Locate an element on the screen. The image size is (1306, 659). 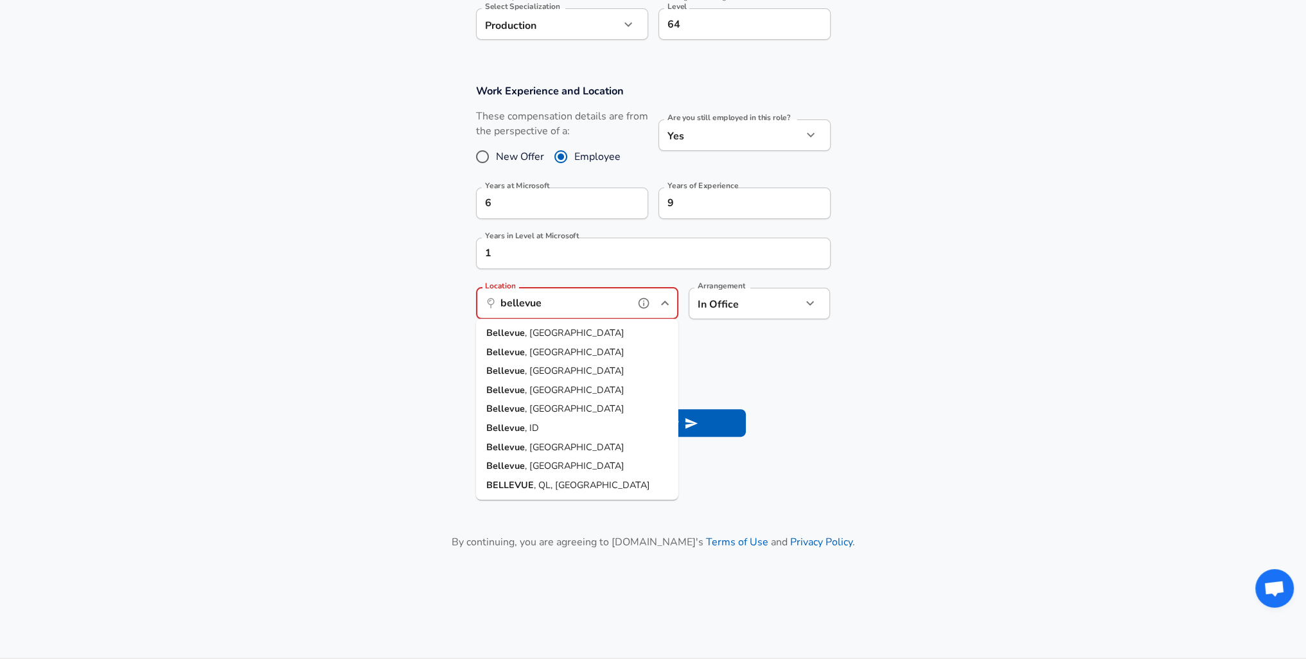
span: , ID is located at coordinates (532, 428).